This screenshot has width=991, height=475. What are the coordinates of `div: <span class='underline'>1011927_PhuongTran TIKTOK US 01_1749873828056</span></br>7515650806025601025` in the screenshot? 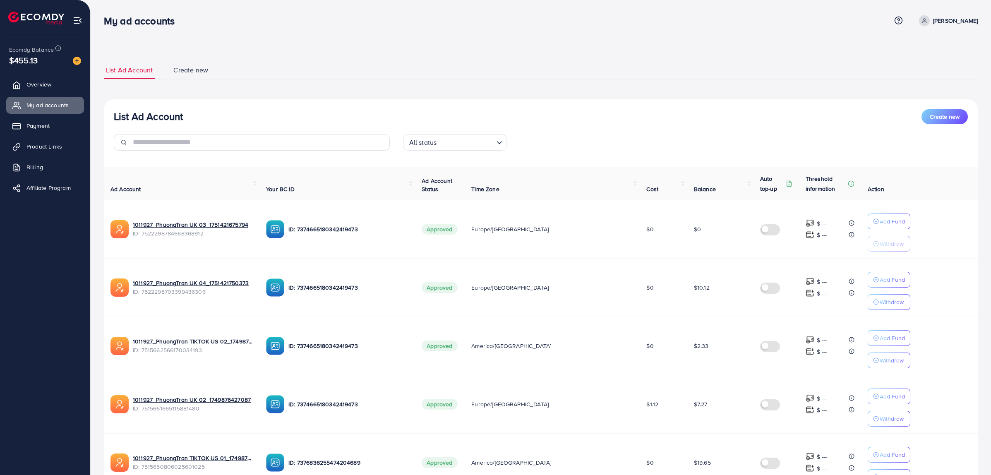 It's located at (193, 462).